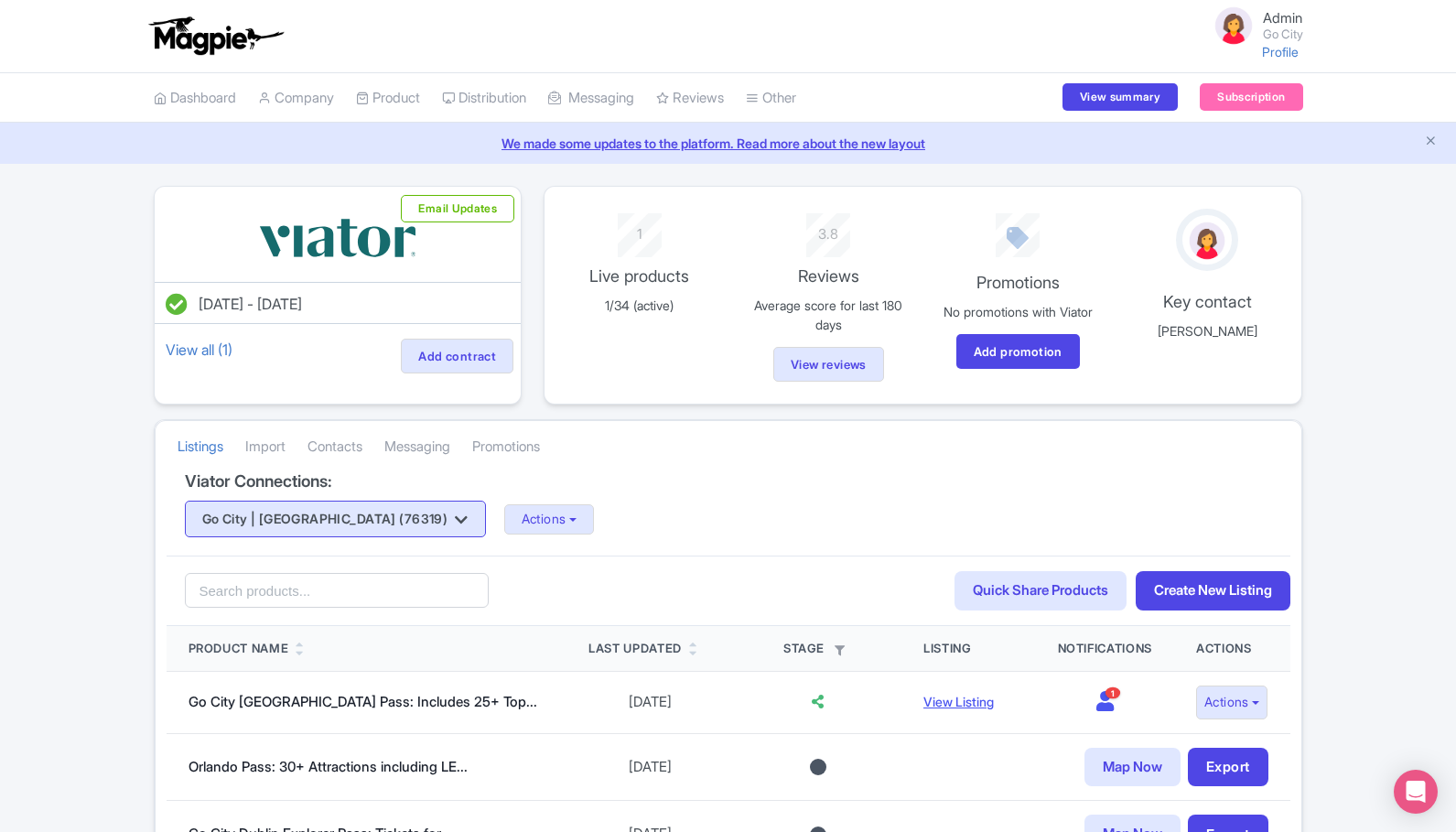  Describe the element at coordinates (1213, 591) in the screenshot. I see `a: Create New Listing` at that location.